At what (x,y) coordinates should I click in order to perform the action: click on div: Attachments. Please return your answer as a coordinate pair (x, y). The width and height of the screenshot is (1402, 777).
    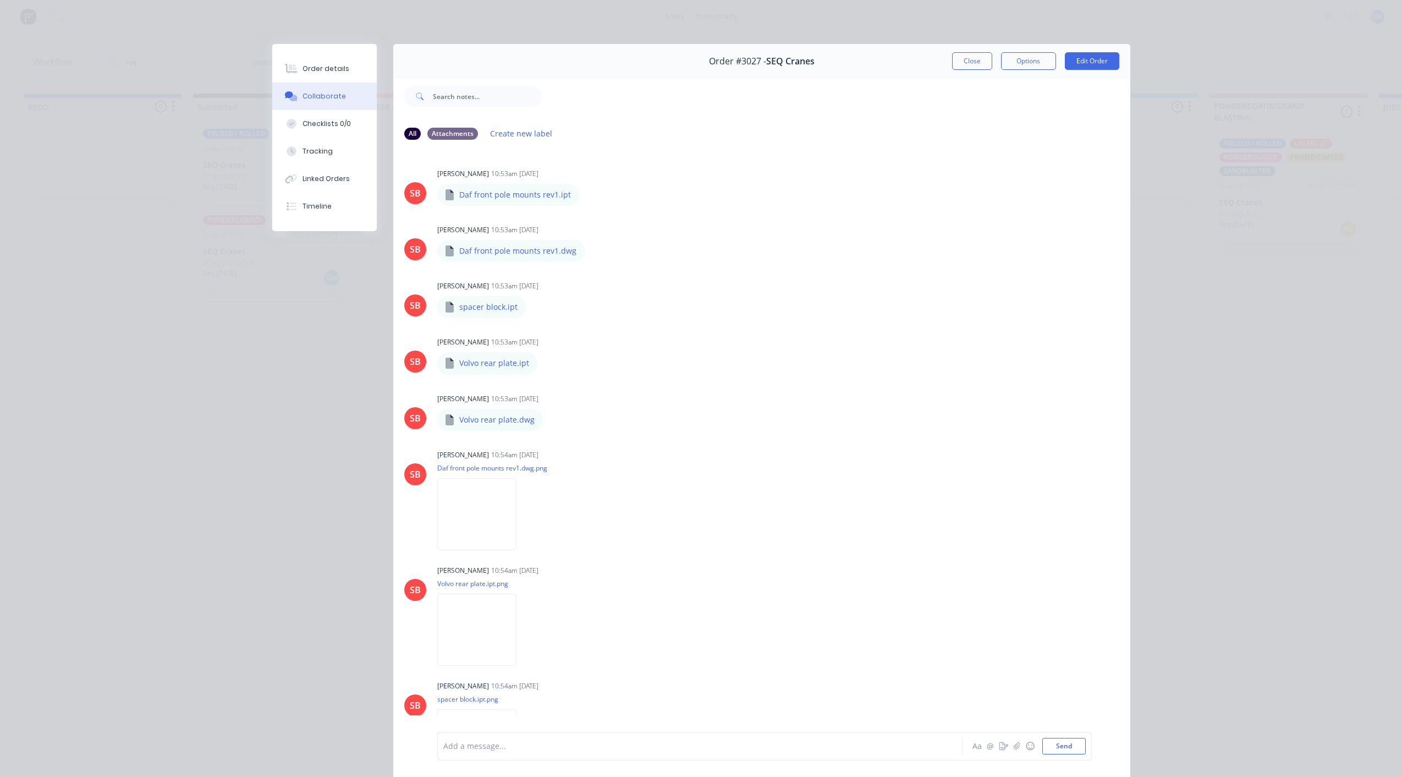
    Looking at the image, I should click on (453, 134).